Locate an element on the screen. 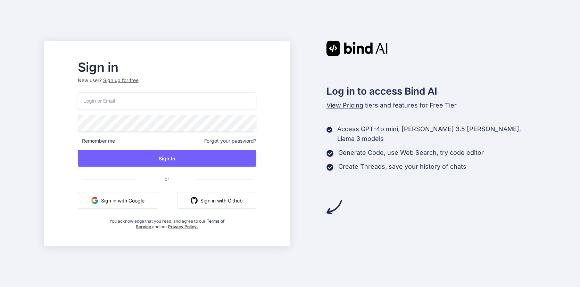  span: View Pricing is located at coordinates (345, 105).